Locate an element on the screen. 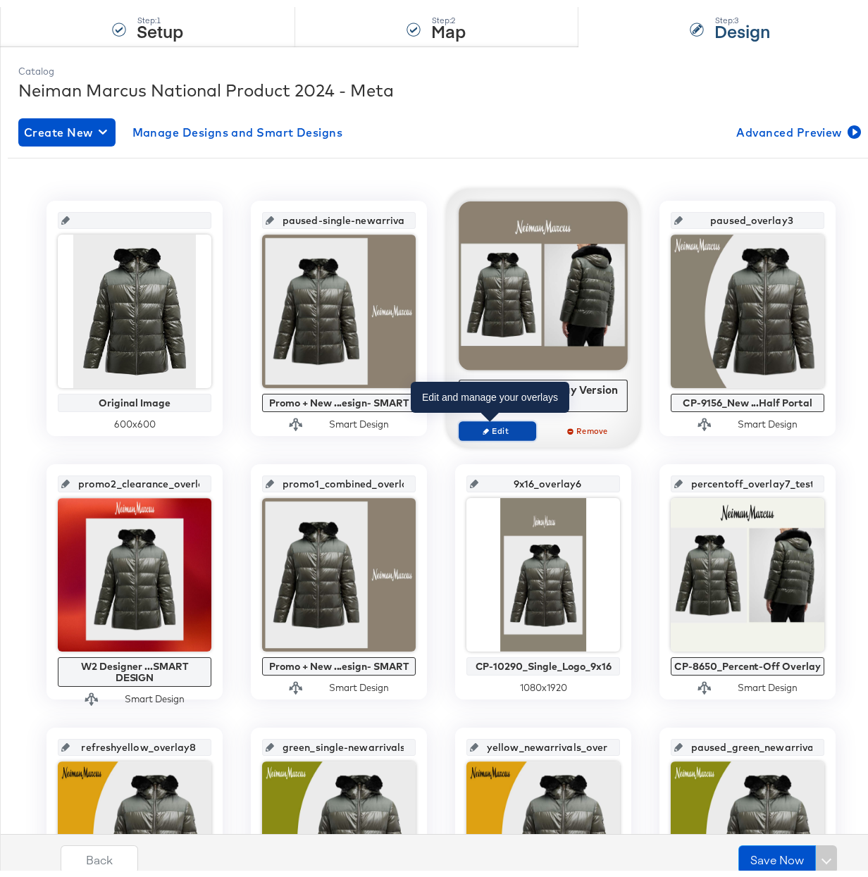 Image resolution: width=868 pixels, height=877 pixels. div: Step: 1 is located at coordinates (160, 13).